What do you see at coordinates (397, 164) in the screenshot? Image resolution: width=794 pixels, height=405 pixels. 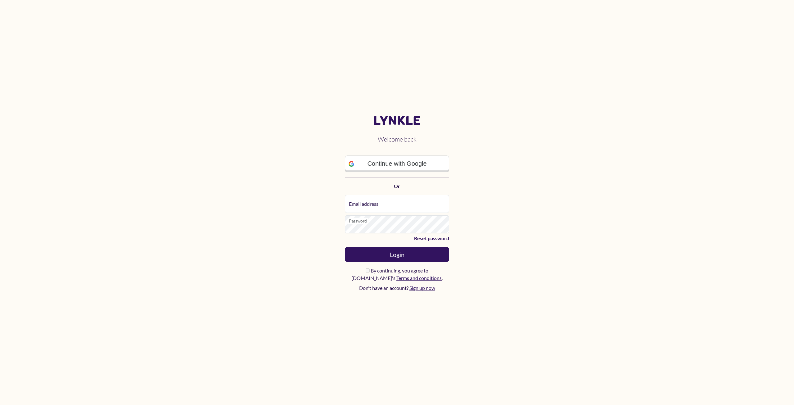 I see `a: Continue with Google` at bounding box center [397, 164].